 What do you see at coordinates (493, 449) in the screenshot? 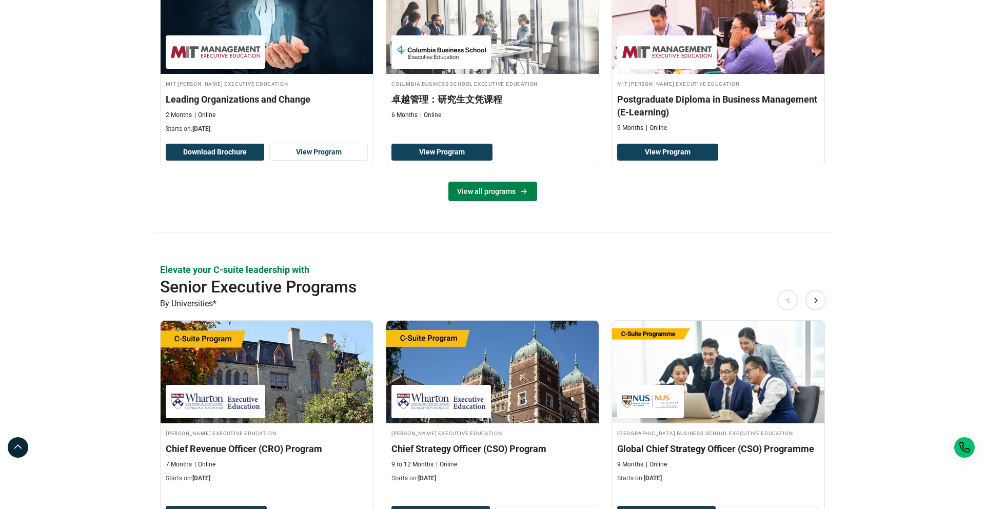
I see `h3: Chief Strategy Officer (CSO) Program` at bounding box center [493, 449].